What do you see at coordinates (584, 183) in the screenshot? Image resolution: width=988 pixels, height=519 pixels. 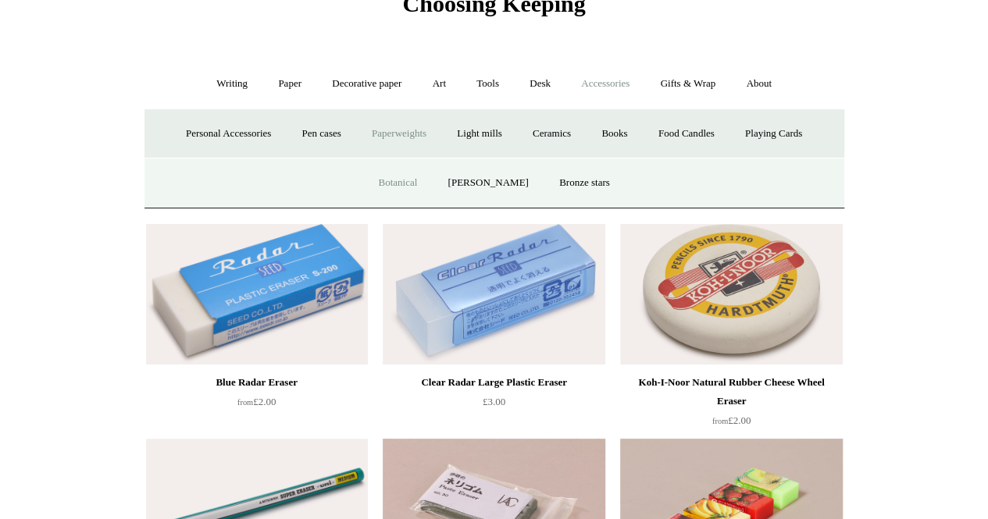 I see `a: Bronze stars` at bounding box center [584, 183].